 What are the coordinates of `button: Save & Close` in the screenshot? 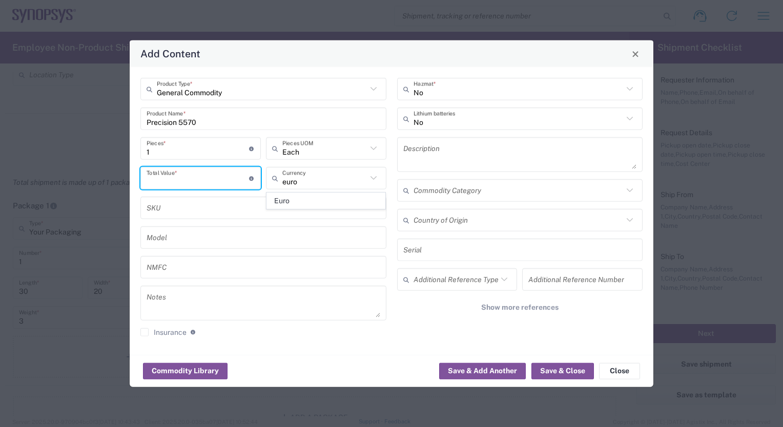 It's located at (563, 371).